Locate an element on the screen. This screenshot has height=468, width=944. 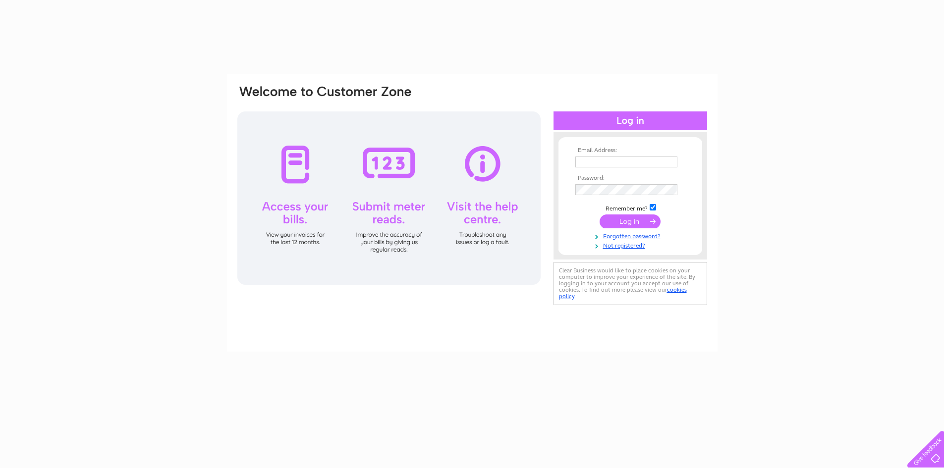
th: Password: is located at coordinates (630, 178).